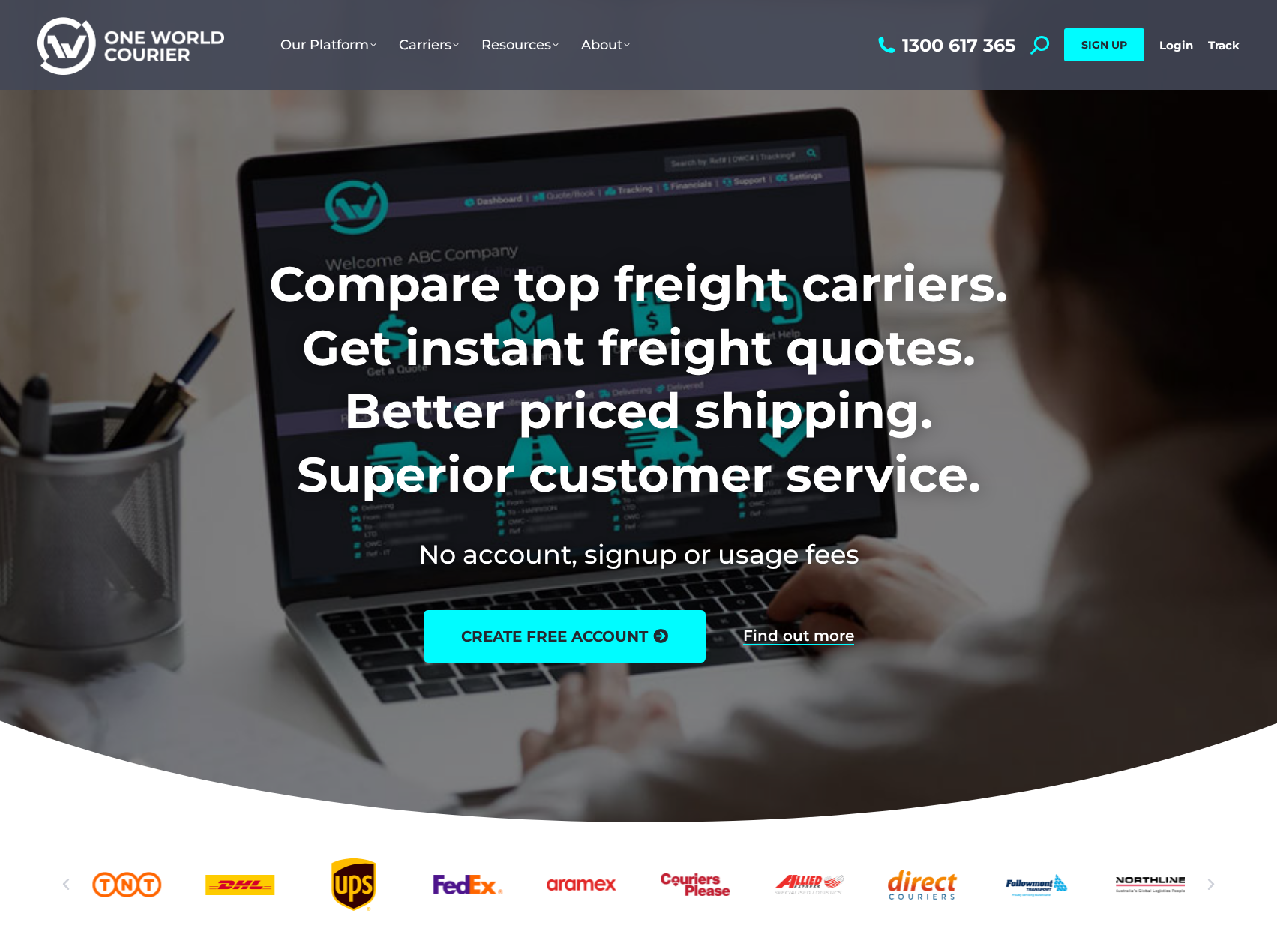 The height and width of the screenshot is (952, 1277). Describe the element at coordinates (695, 884) in the screenshot. I see `div: 7 / 25` at that location.